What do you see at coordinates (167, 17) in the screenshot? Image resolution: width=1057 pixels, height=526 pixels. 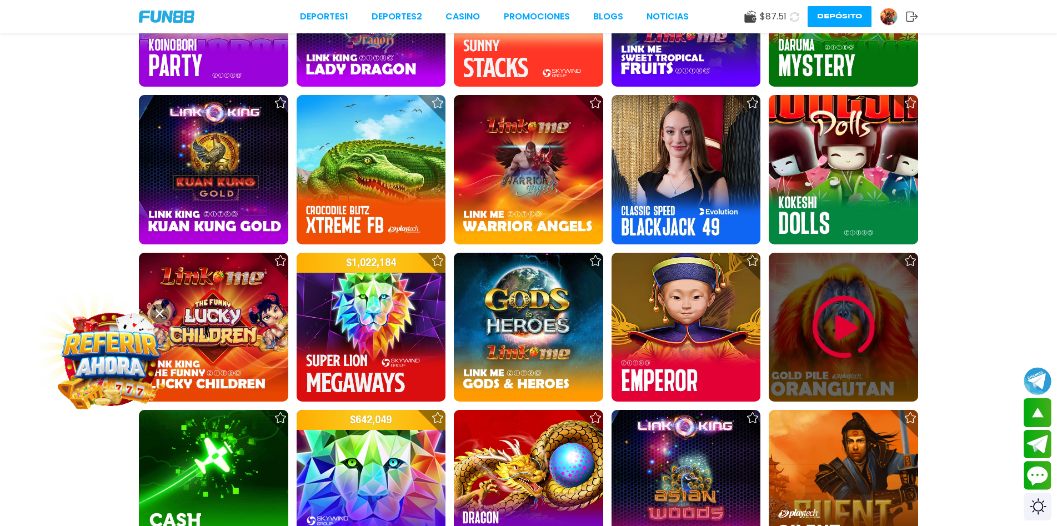 I see `img: Company Logo` at bounding box center [167, 17].